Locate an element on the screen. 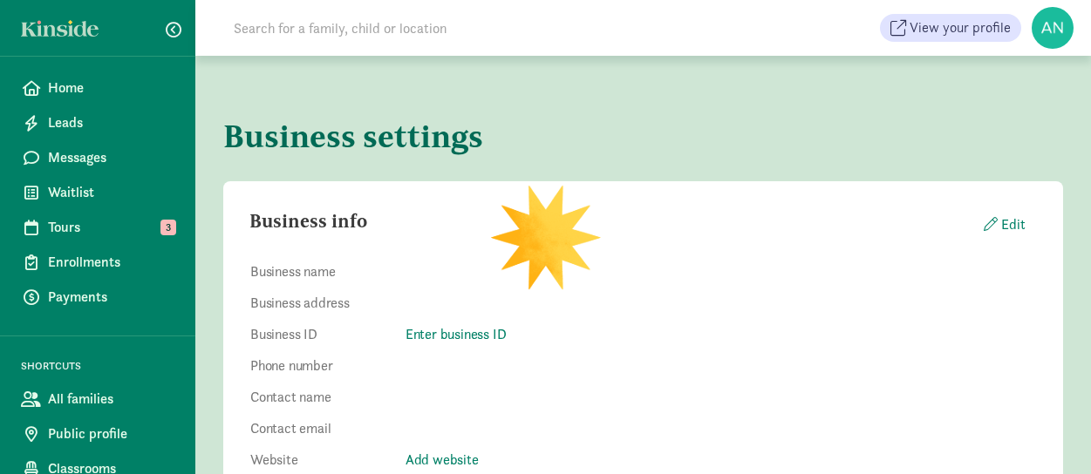  label: Contact name is located at coordinates (310, 394).